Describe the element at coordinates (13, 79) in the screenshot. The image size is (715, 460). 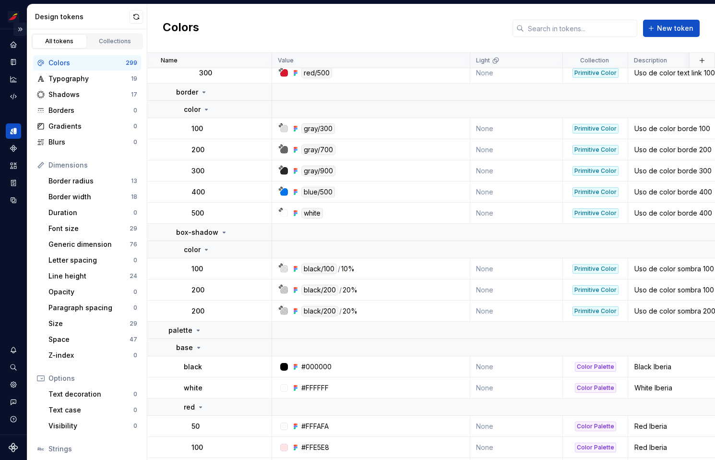
I see `a: Analytics` at that location.